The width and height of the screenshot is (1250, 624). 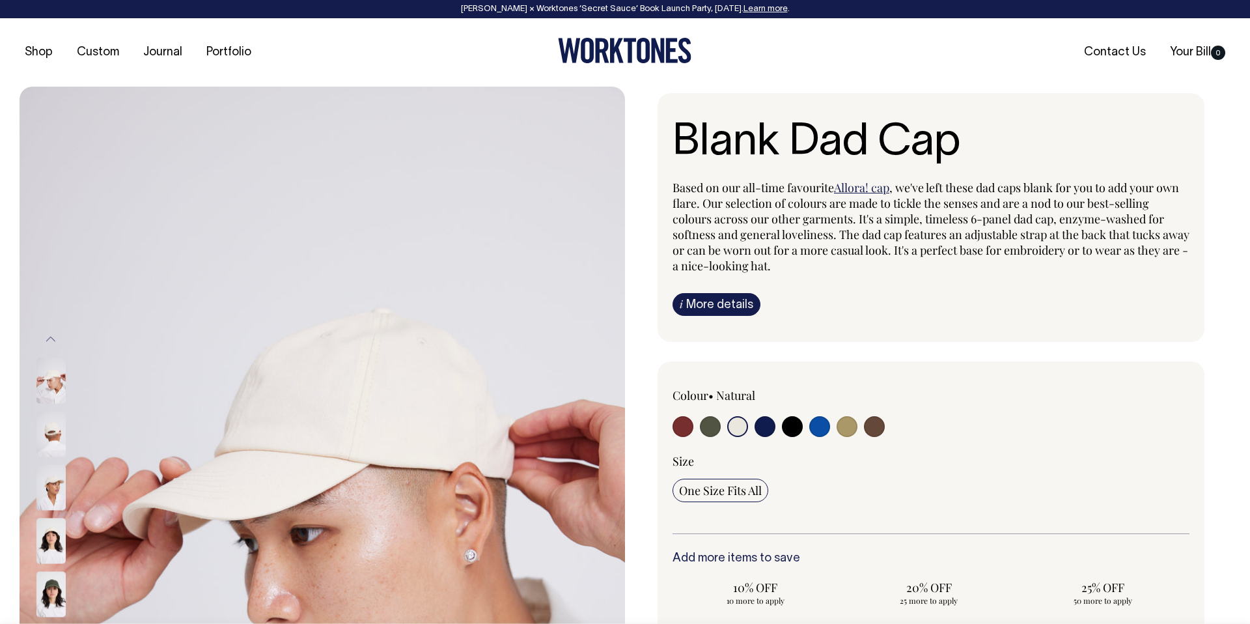 I want to click on label: Natural, so click(x=736, y=395).